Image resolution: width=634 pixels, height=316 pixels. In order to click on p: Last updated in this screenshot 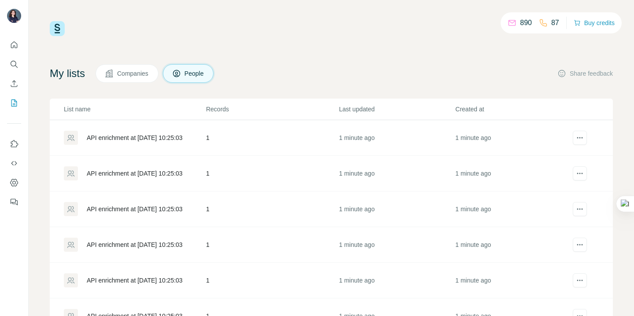, I will do `click(397, 109)`.